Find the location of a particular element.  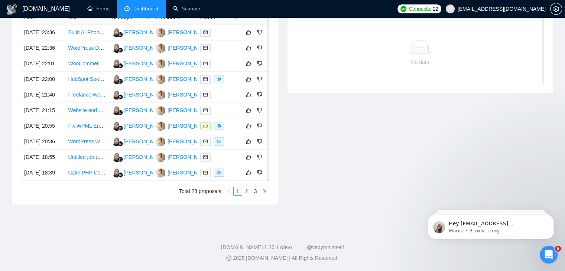

span: Dashboard is located at coordinates (146, 9).